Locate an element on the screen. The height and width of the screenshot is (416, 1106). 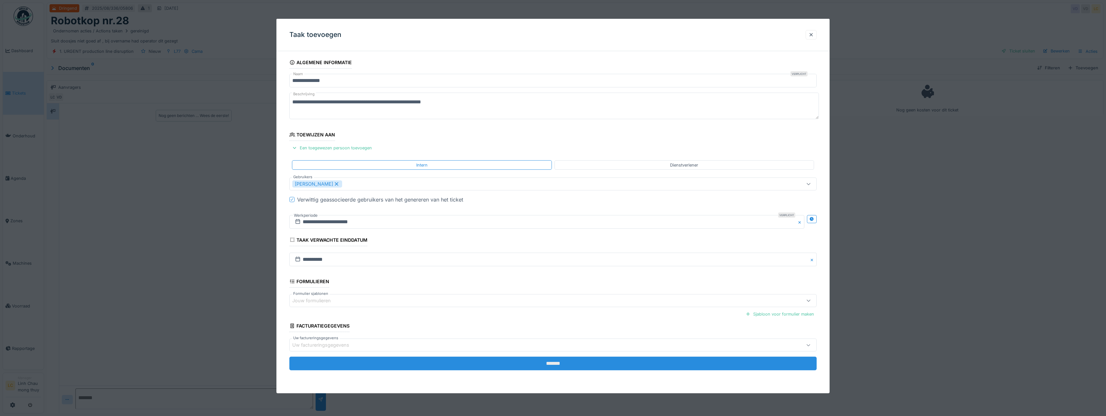
div: Algemene informatie is located at coordinates (320, 63).